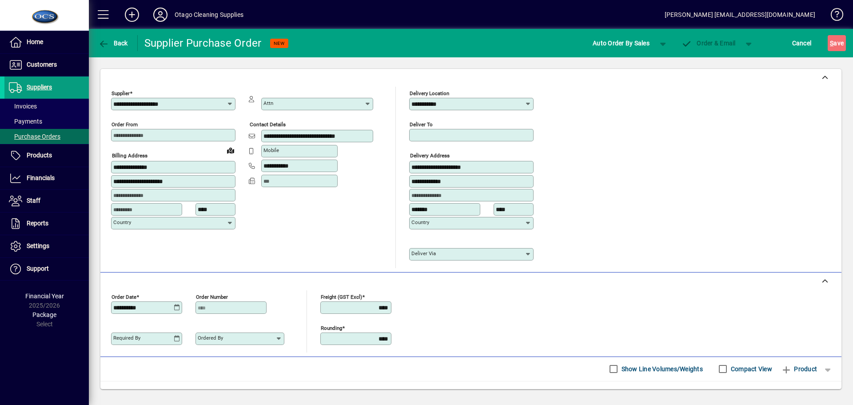 This screenshot has height=405, width=853. Describe the element at coordinates (802, 43) in the screenshot. I see `button: Cancel` at that location.